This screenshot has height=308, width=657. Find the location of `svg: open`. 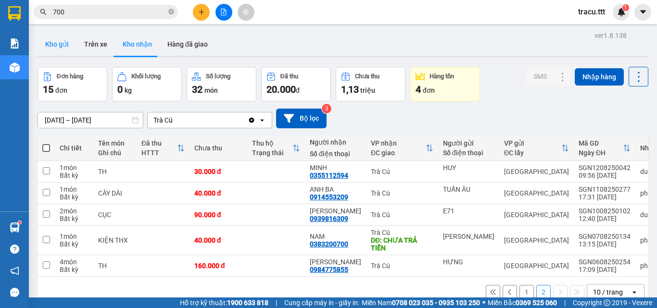

svg: open is located at coordinates (634, 292).